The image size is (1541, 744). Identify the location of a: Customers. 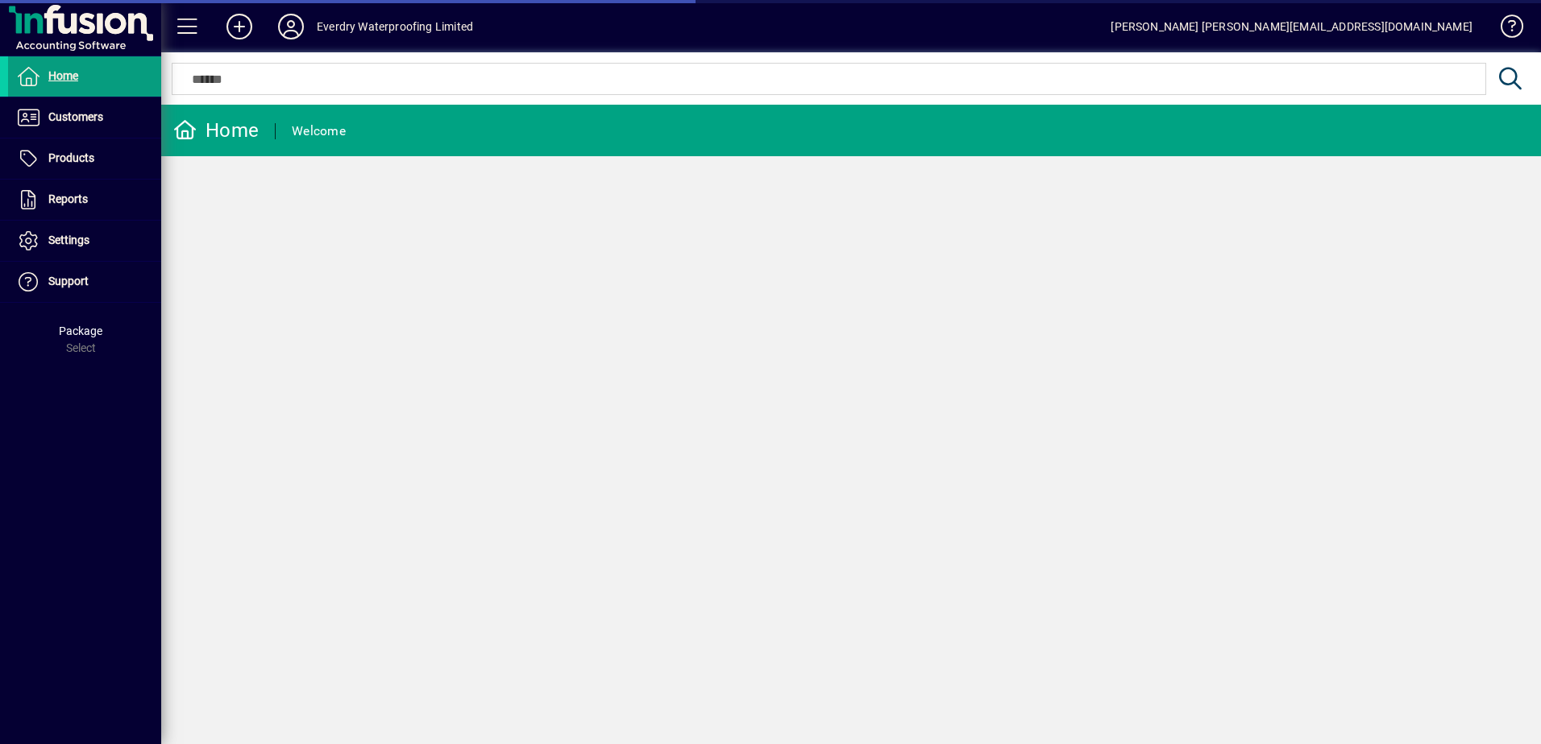
(85, 118).